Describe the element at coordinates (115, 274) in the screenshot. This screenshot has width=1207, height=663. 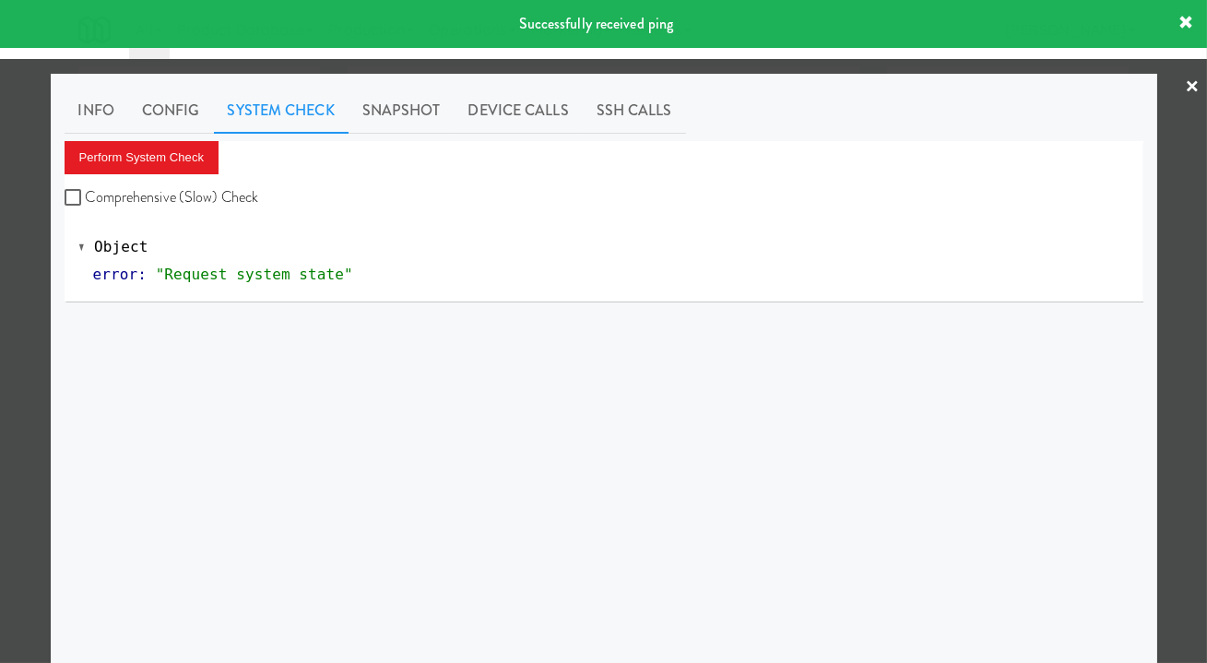
I see `span: error` at that location.